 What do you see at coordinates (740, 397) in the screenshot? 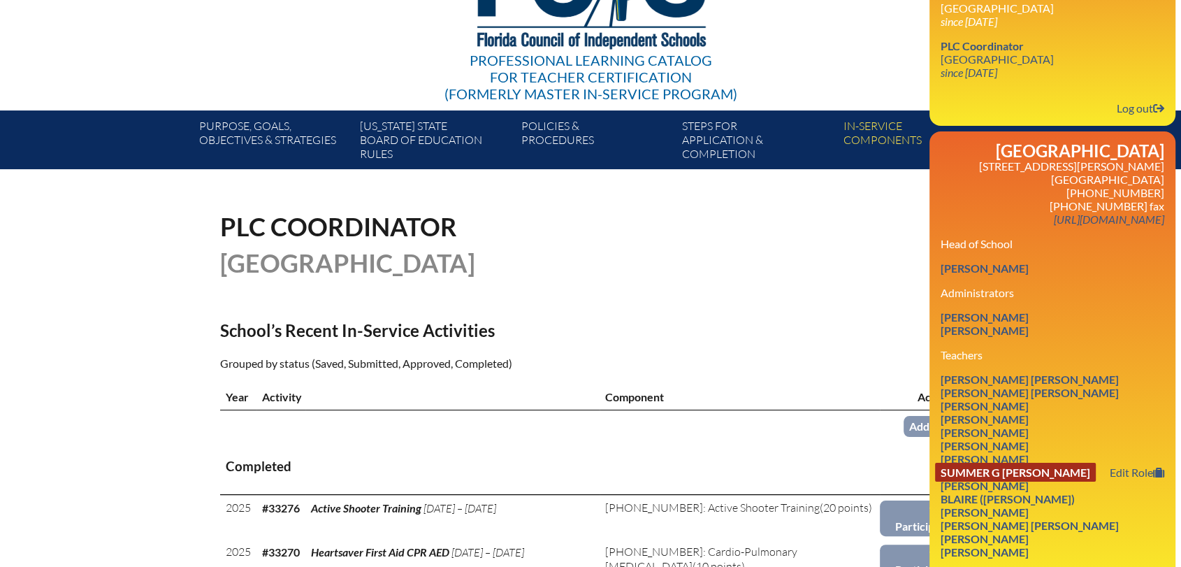
I see `th: Component` at bounding box center [740, 397].